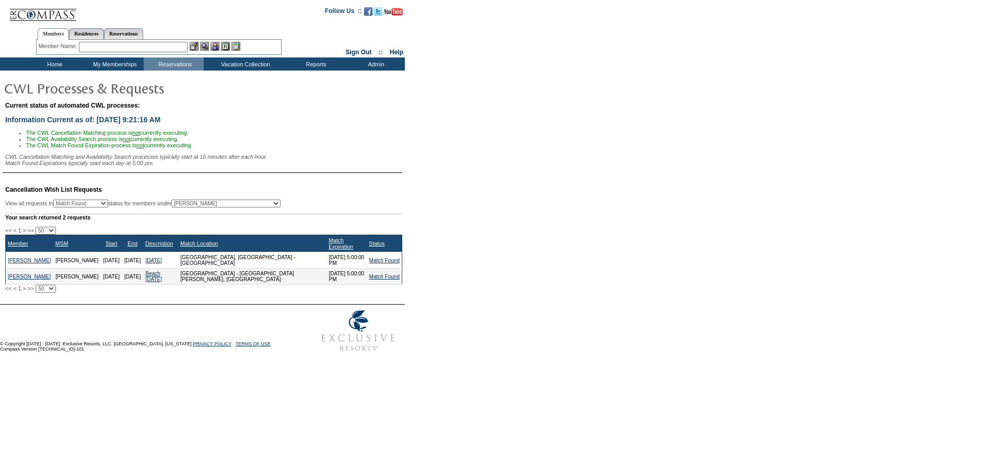 The height and width of the screenshot is (476, 1003). I want to click on span: The CWL Cancellation Matching process is currently executing., so click(107, 133).